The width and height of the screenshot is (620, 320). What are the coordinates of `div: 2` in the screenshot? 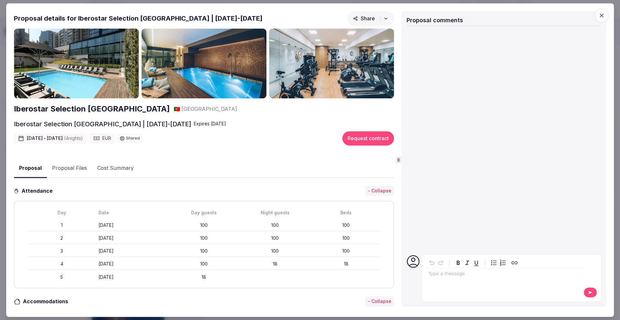 It's located at (62, 238).